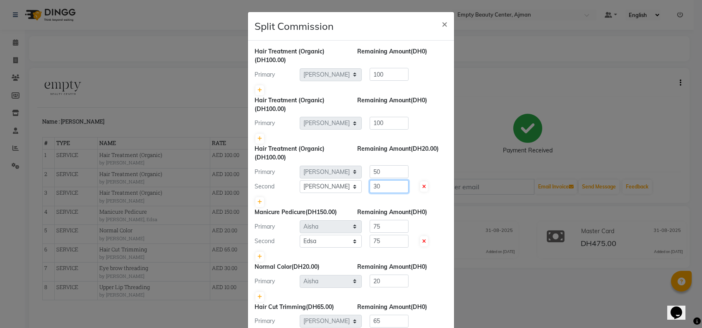 The width and height of the screenshot is (702, 328). What do you see at coordinates (39, 67) in the screenshot?
I see `th: TYPE` at bounding box center [39, 67].